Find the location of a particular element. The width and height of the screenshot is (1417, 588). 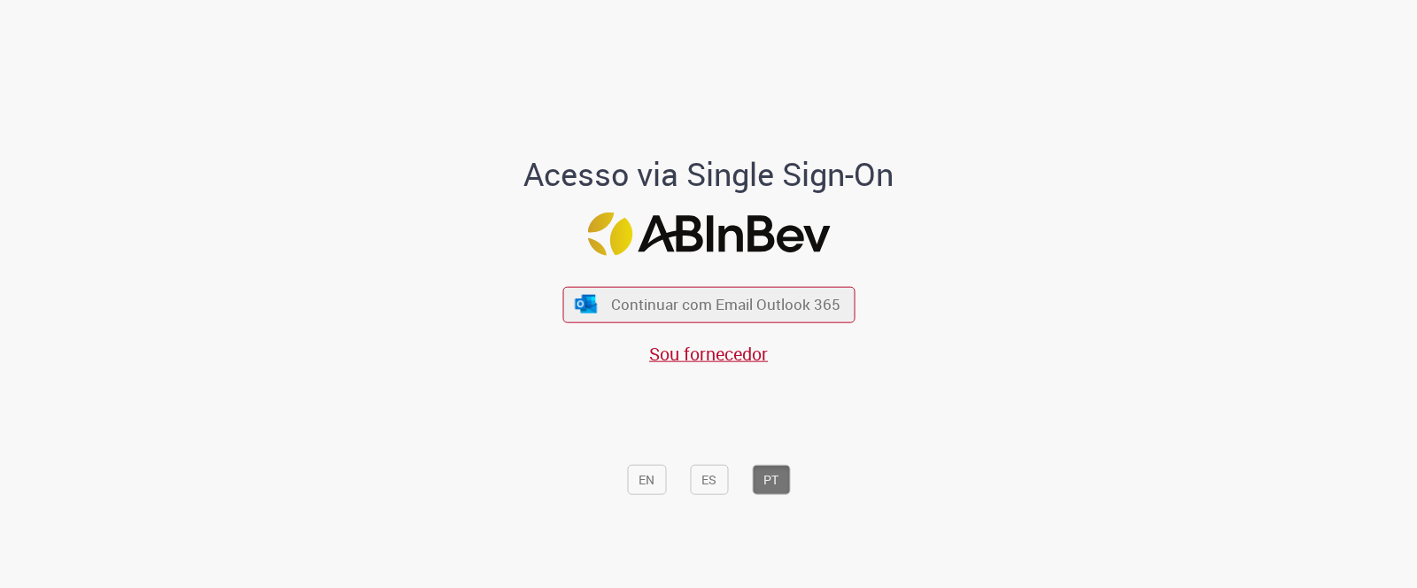

a: Sou fornecedor is located at coordinates (708, 353).